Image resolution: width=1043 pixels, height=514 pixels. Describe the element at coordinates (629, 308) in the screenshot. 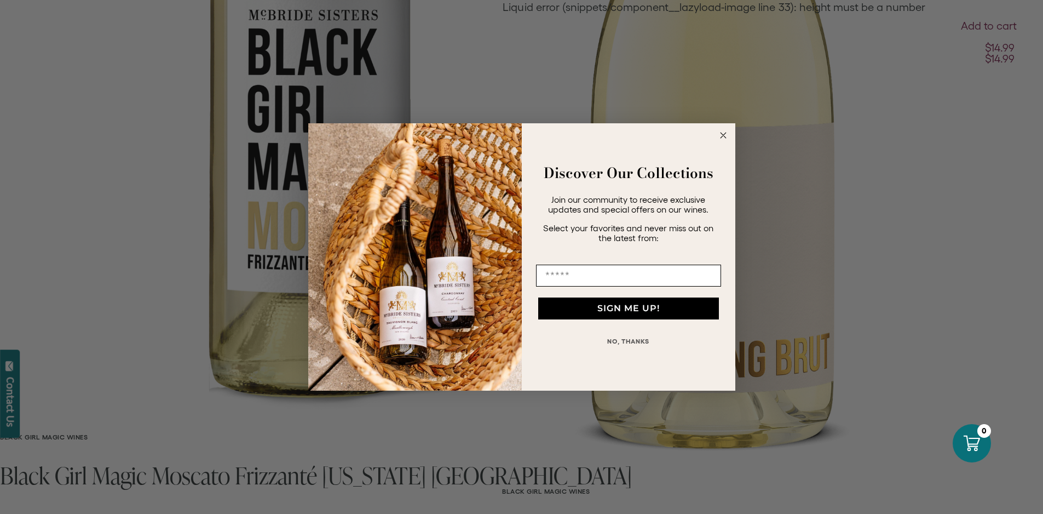

I see `button: SIGN ME UP!` at that location.